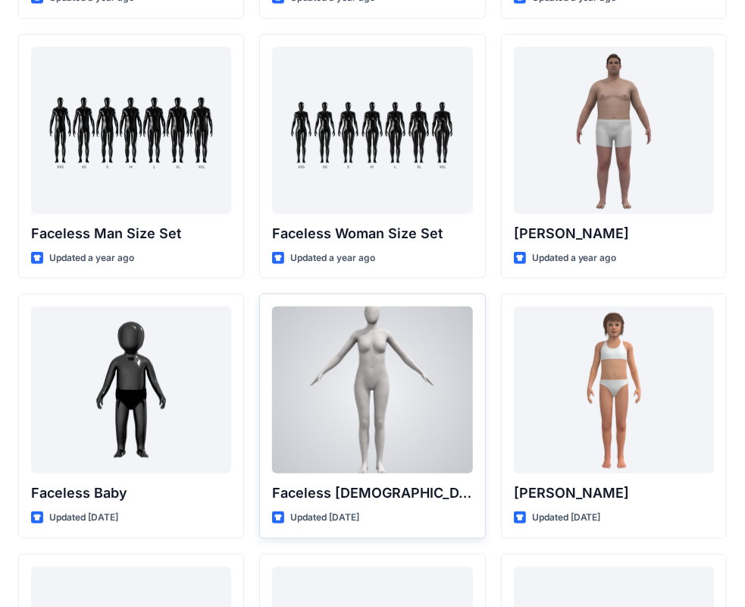  What do you see at coordinates (372, 130) in the screenshot?
I see `a: Faceless Woman Size Set` at bounding box center [372, 130].